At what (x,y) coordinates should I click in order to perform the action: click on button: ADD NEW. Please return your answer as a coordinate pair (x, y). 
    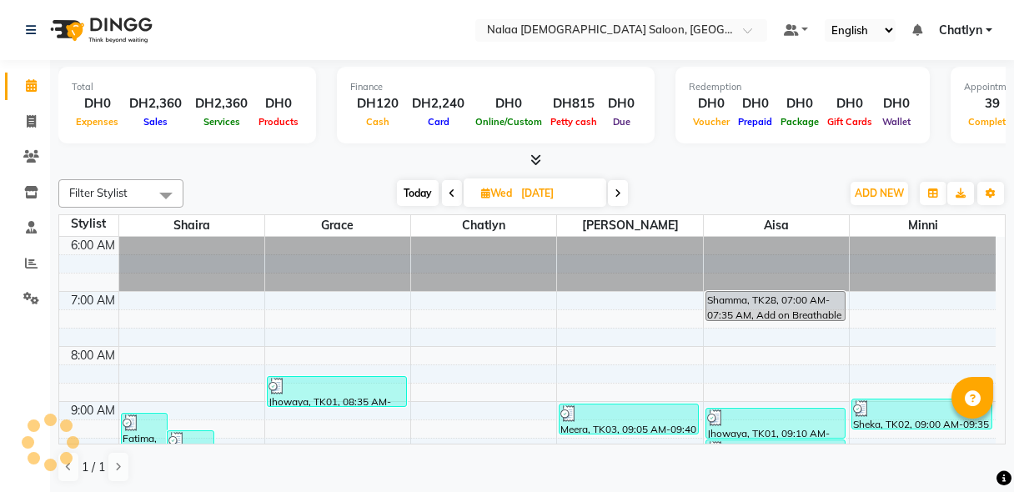
    Looking at the image, I should click on (879, 193).